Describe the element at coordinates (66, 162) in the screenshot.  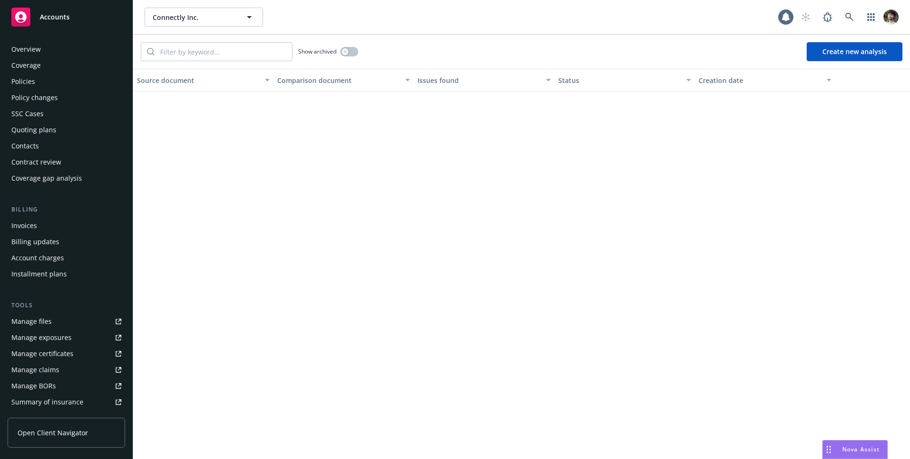
I see `a: Contract review` at that location.